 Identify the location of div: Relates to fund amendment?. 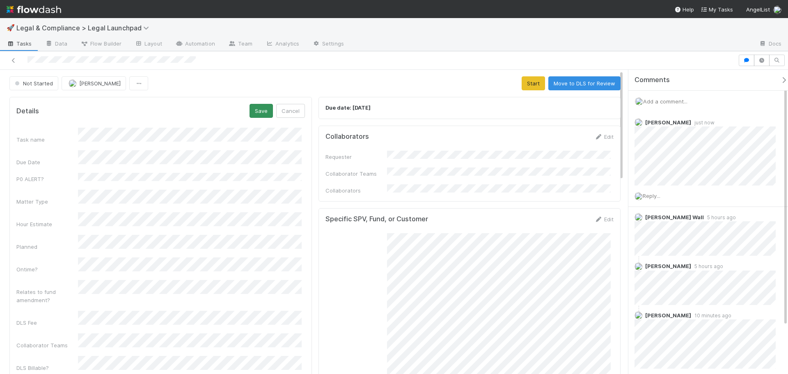
(47, 296).